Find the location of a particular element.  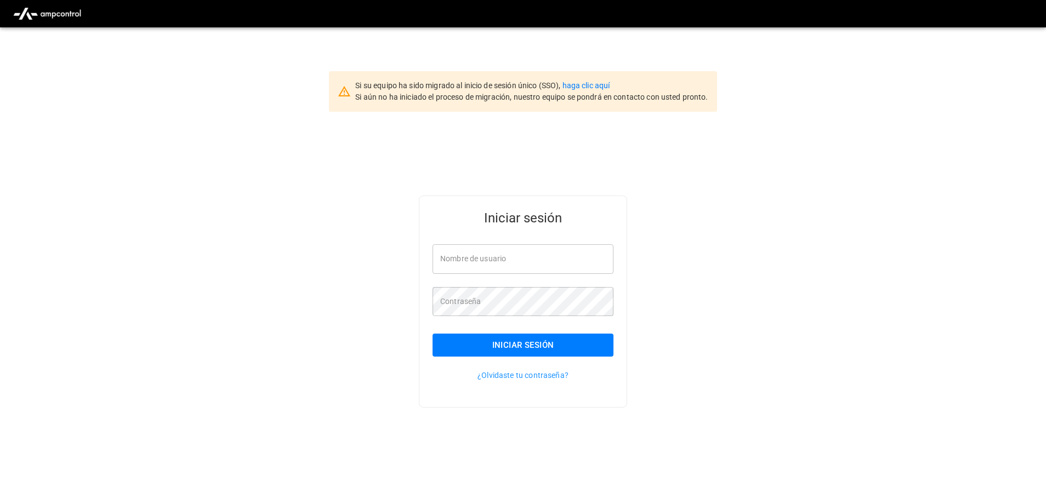

h5: Iniciar sesión is located at coordinates (523, 218).